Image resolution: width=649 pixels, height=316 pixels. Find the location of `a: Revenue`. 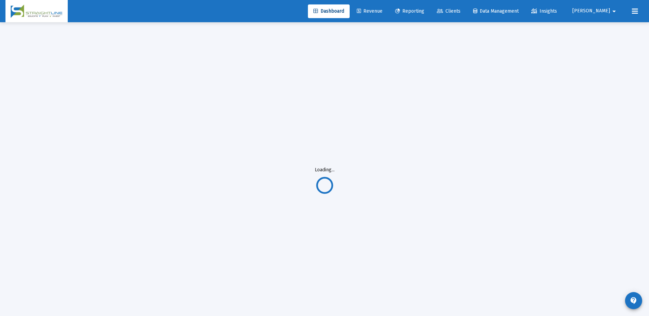

a: Revenue is located at coordinates (370, 11).